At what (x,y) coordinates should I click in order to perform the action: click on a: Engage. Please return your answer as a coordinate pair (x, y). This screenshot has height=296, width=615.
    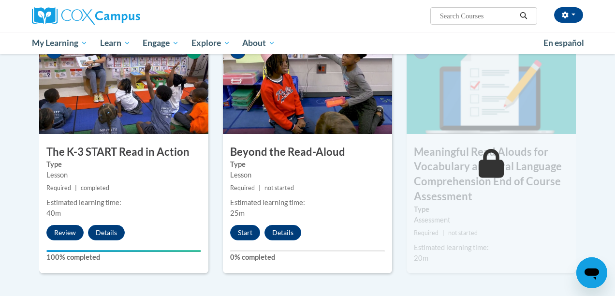
    Looking at the image, I should click on (160, 43).